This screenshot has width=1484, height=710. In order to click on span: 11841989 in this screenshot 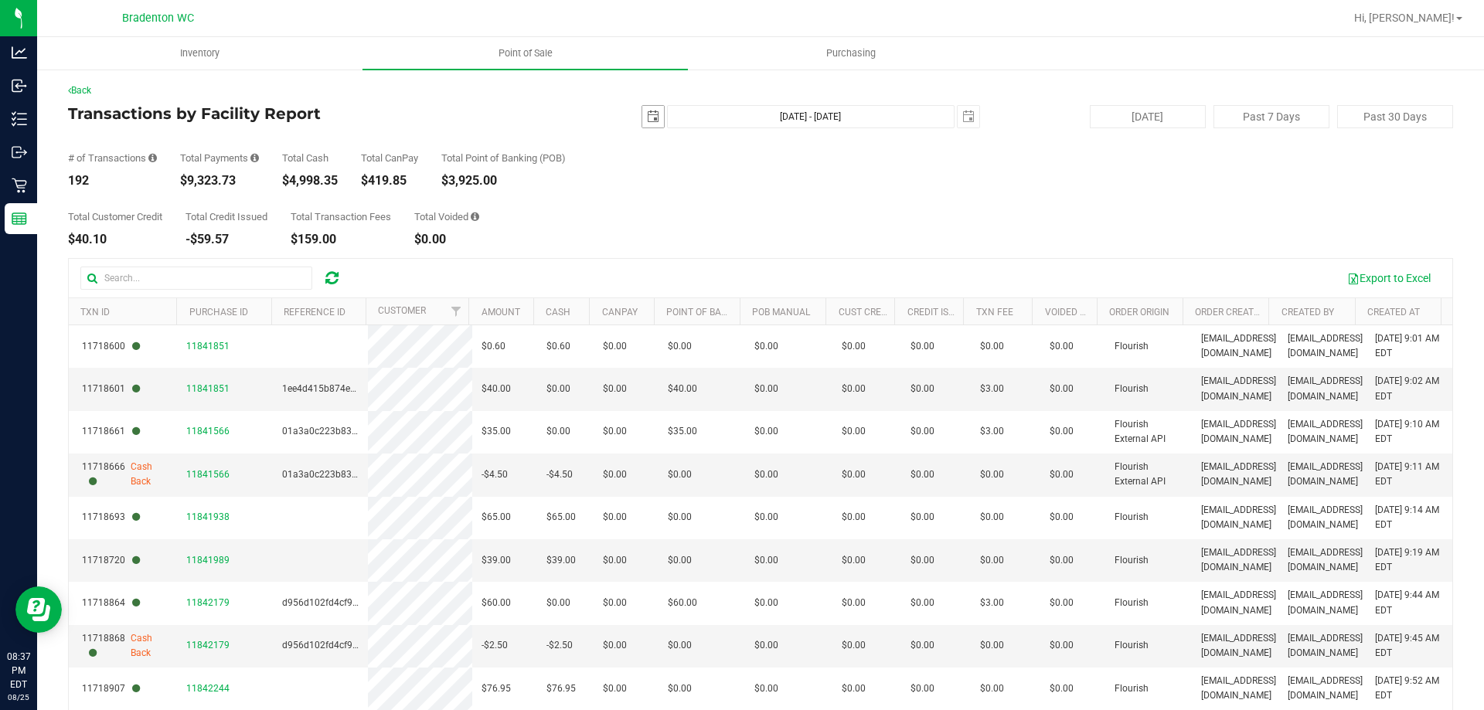, I will do `click(208, 560)`.